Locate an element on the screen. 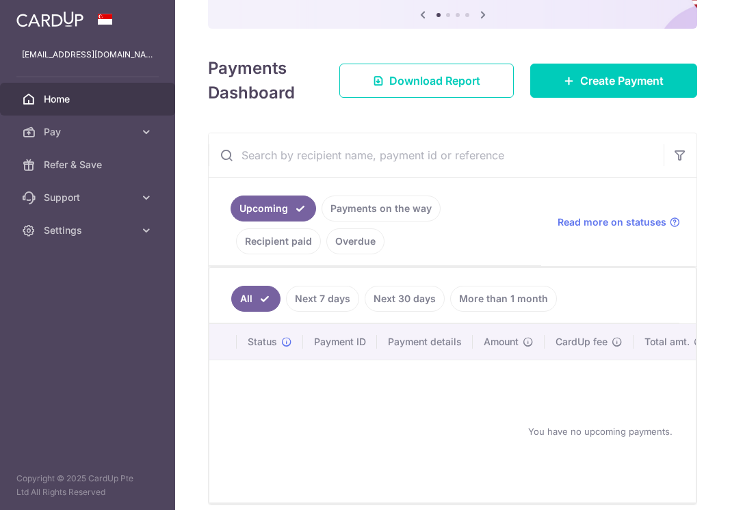 The height and width of the screenshot is (510, 730). a: Create Payment is located at coordinates (614, 81).